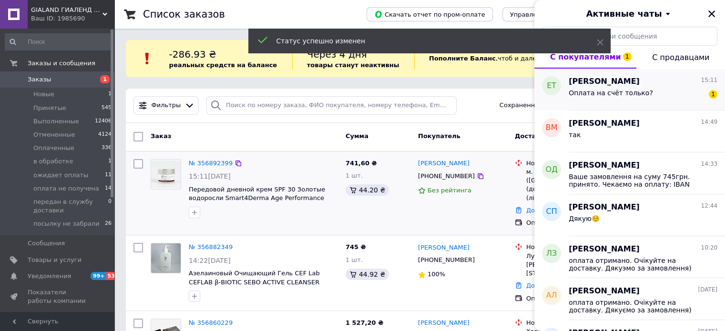 Image resolution: width=725 pixels, height=331 pixels. I want to click on span: 4124, so click(105, 135).